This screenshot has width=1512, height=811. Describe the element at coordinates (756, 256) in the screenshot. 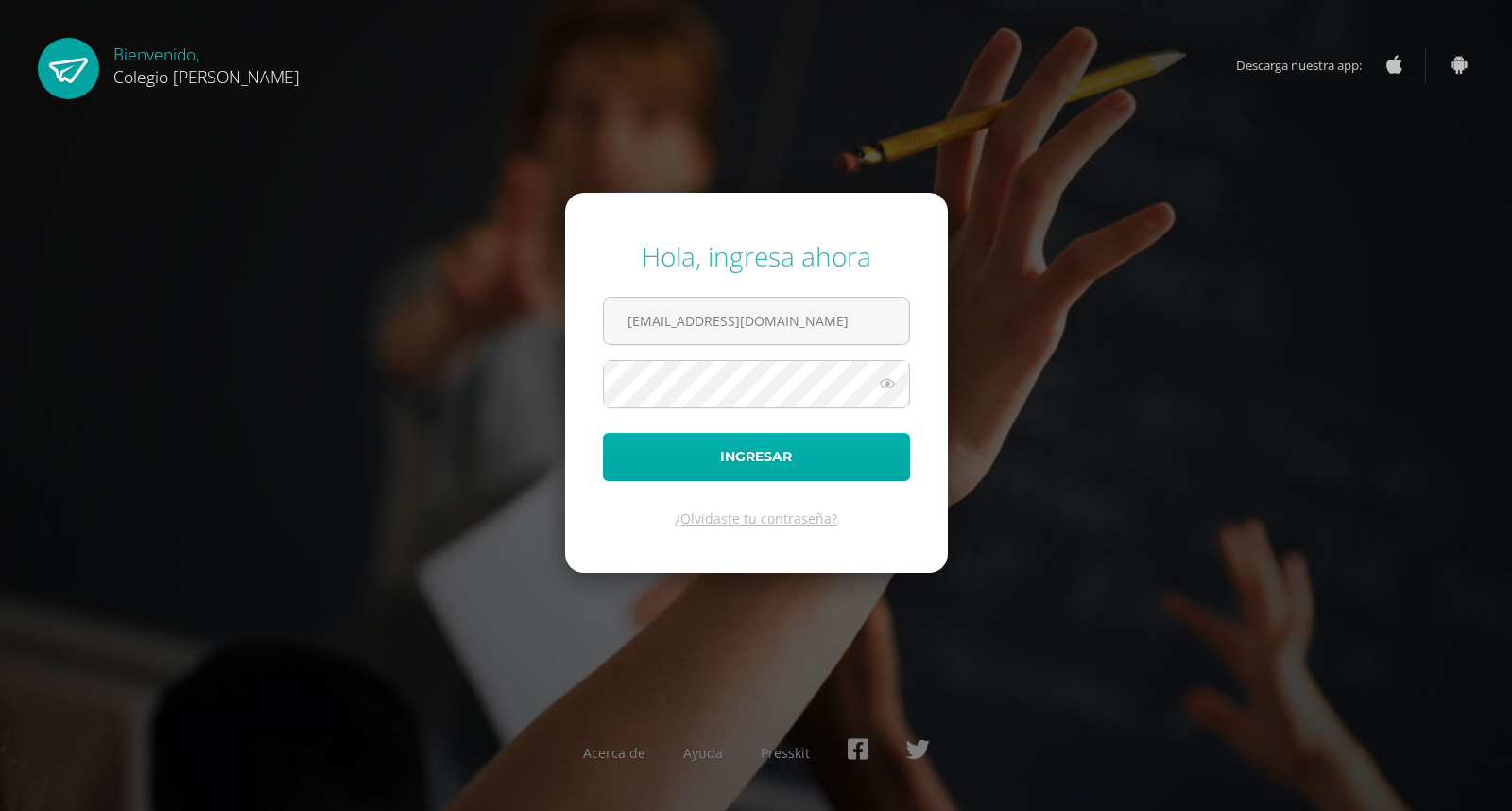

I see `div: Hola, ingresa ahora` at that location.